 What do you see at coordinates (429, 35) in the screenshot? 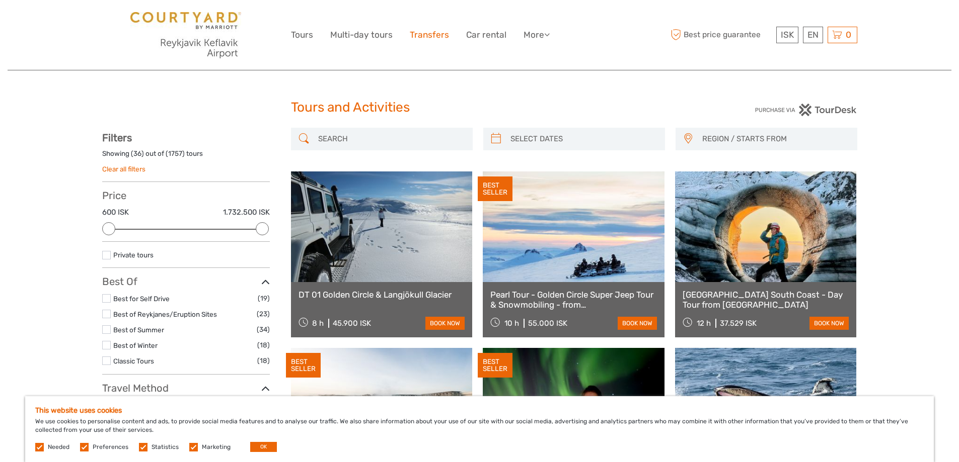
I see `a: Transfers` at bounding box center [429, 35].